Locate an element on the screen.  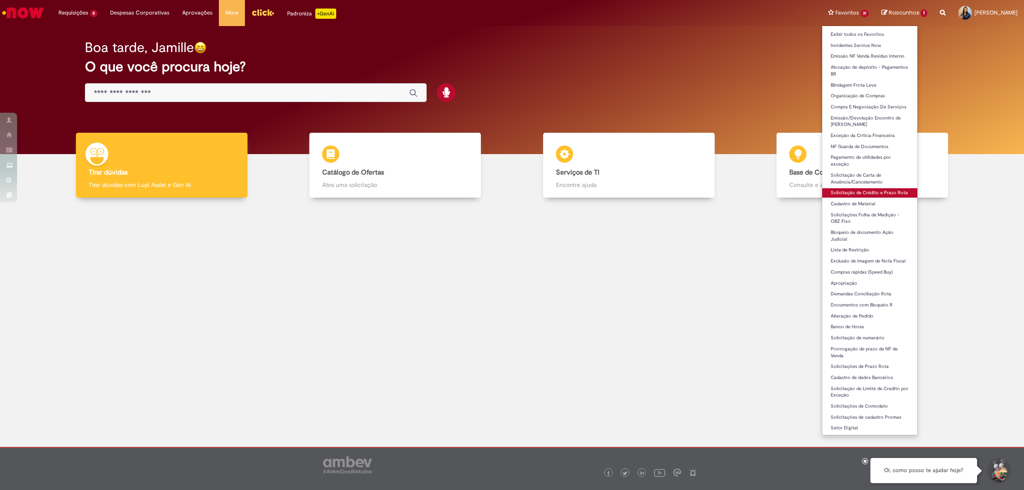
a: Demandas Conciliação Rota is located at coordinates (870, 294).